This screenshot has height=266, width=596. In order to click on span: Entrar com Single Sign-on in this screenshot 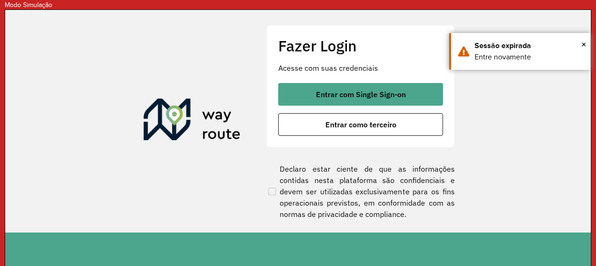, I will do `click(361, 94)`.